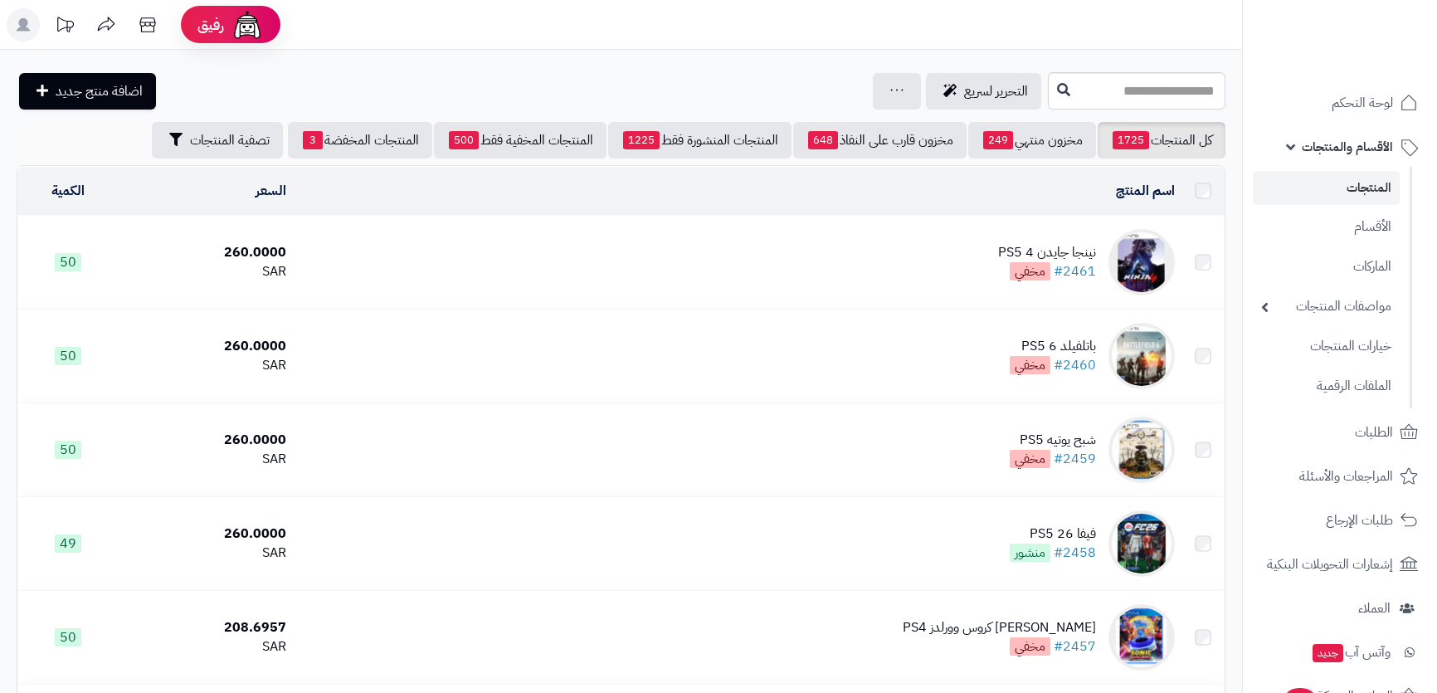 Image resolution: width=1437 pixels, height=693 pixels. I want to click on a: الملفات الرقمية, so click(1326, 386).